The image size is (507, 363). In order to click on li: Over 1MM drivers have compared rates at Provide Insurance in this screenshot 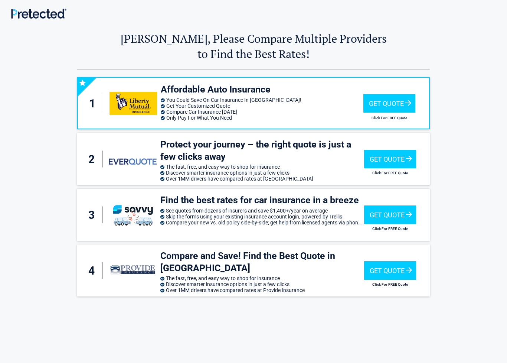, I will do `click(262, 290)`.